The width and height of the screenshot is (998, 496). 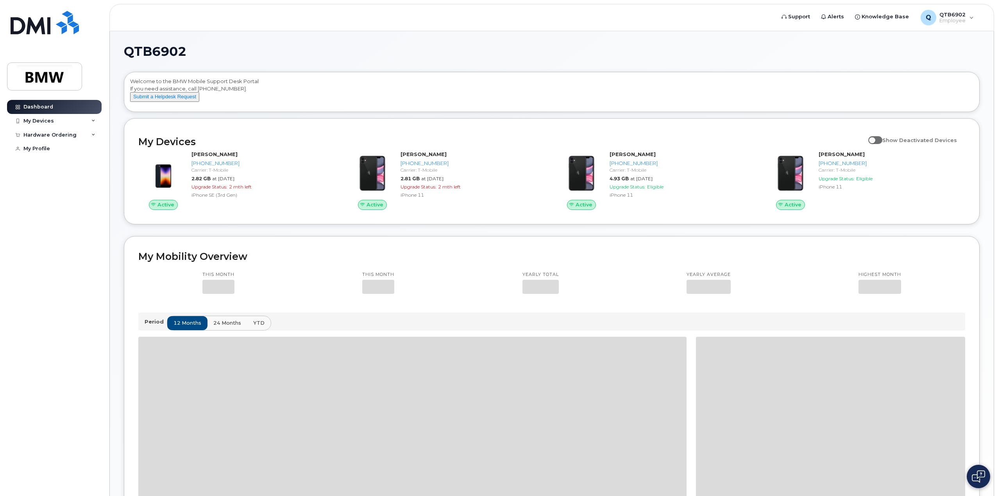 What do you see at coordinates (201, 179) in the screenshot?
I see `span: 2.82 GB` at bounding box center [201, 179].